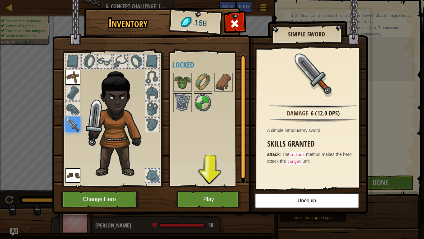  Describe the element at coordinates (274, 154) in the screenshot. I see `strong: attack` at that location.